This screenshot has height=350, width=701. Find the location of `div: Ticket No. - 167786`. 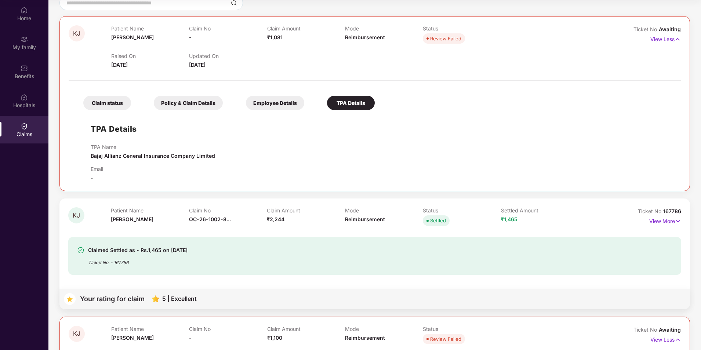

div: Ticket No. - 167786 is located at coordinates (138, 260).